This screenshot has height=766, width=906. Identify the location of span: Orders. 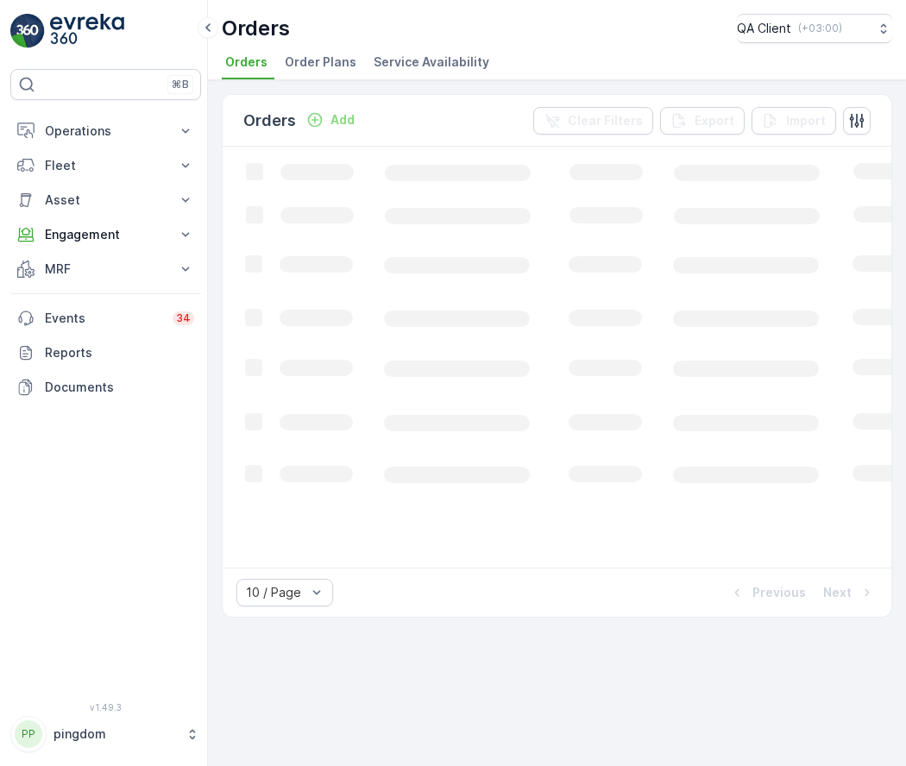
(246, 62).